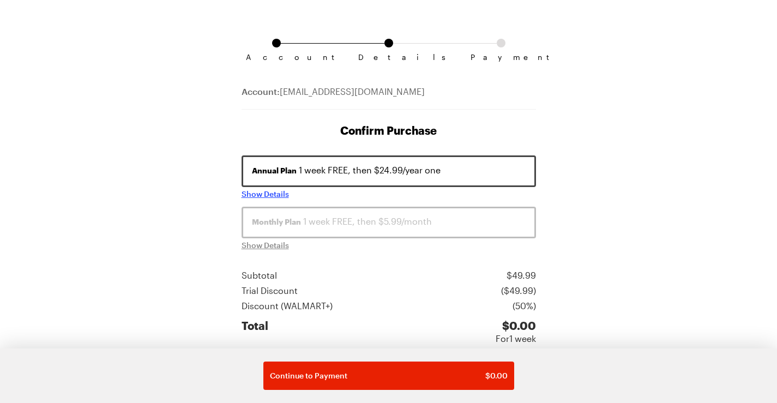 Image resolution: width=777 pixels, height=403 pixels. What do you see at coordinates (389, 307) in the screenshot?
I see `section: Price summary` at bounding box center [389, 307].